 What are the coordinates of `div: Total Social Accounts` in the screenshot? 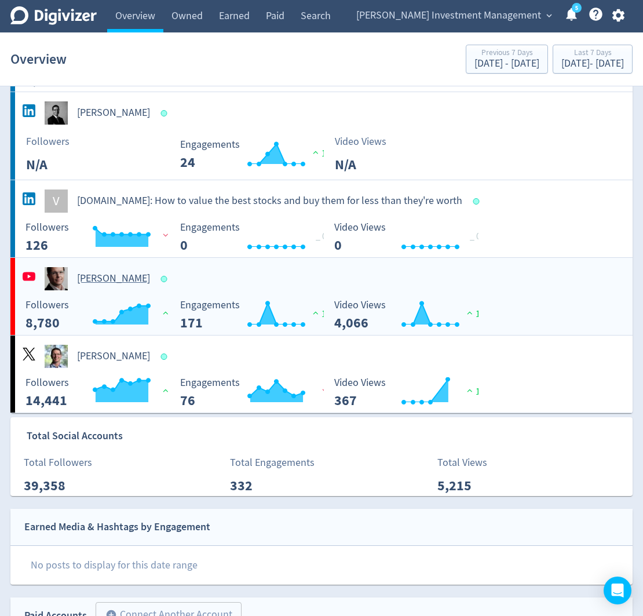 It's located at (332, 436).